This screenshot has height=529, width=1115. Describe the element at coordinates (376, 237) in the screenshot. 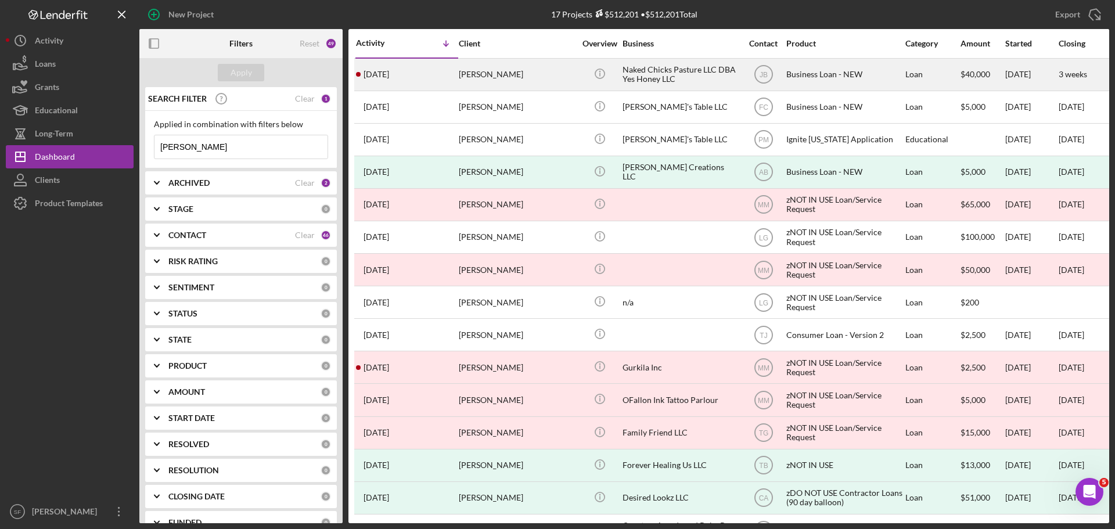

I see `time: 2024-01-11 18:34` at that location.